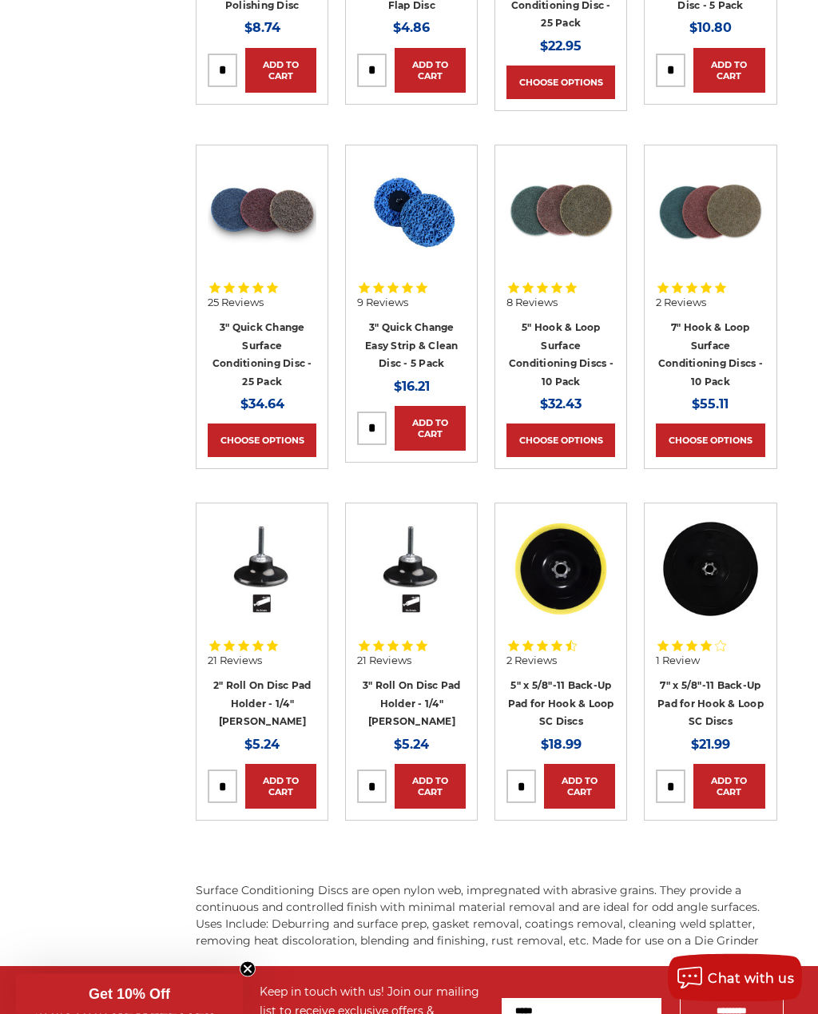  What do you see at coordinates (236, 303) in the screenshot?
I see `span: 25 Reviews` at bounding box center [236, 303].